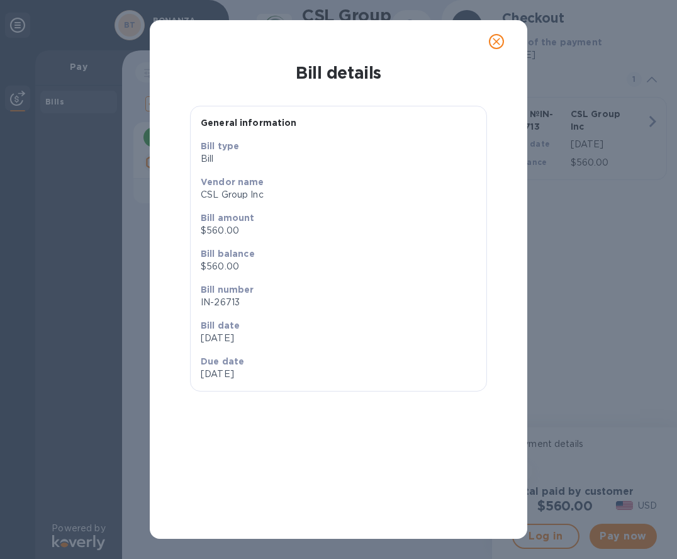  What do you see at coordinates (220, 325) in the screenshot?
I see `b: Bill date` at bounding box center [220, 325].